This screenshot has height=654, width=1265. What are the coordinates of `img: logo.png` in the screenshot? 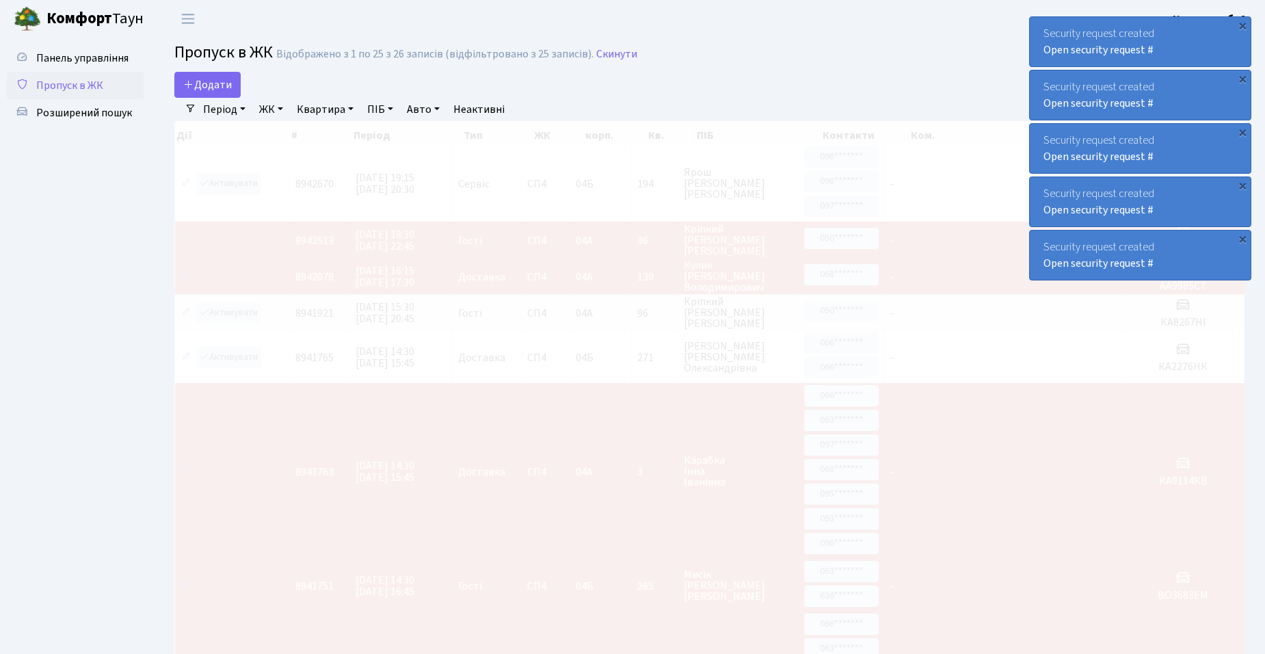 It's located at (27, 19).